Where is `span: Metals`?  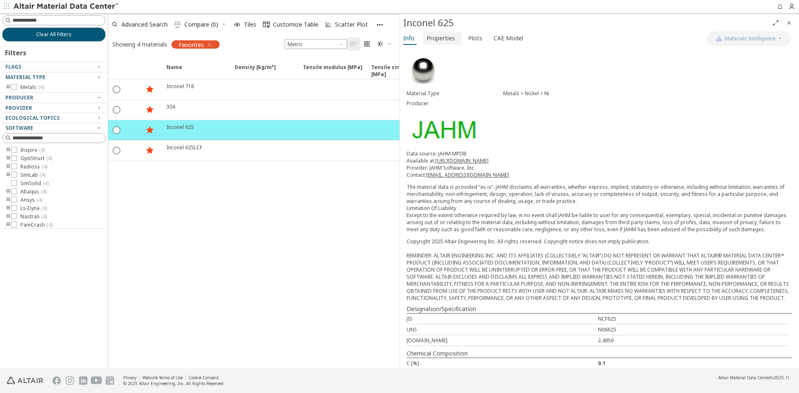
span: Metals is located at coordinates (32, 87).